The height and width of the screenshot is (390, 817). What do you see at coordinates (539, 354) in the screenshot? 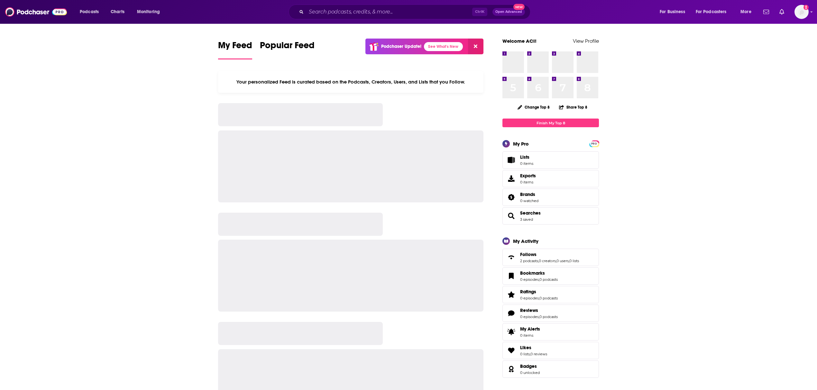
I see `a: 0 reviews` at bounding box center [539, 354].